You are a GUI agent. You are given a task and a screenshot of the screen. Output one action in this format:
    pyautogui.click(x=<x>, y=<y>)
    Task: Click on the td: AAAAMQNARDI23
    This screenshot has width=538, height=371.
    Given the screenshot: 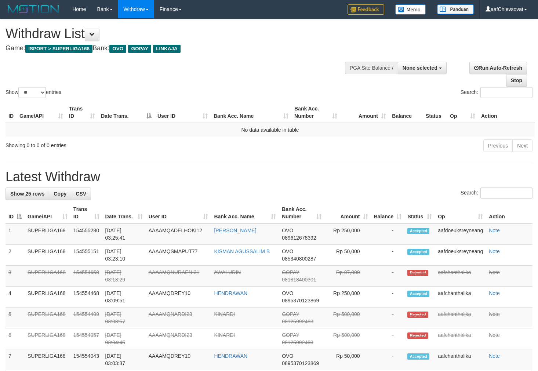 What is the action you would take?
    pyautogui.click(x=178, y=339)
    